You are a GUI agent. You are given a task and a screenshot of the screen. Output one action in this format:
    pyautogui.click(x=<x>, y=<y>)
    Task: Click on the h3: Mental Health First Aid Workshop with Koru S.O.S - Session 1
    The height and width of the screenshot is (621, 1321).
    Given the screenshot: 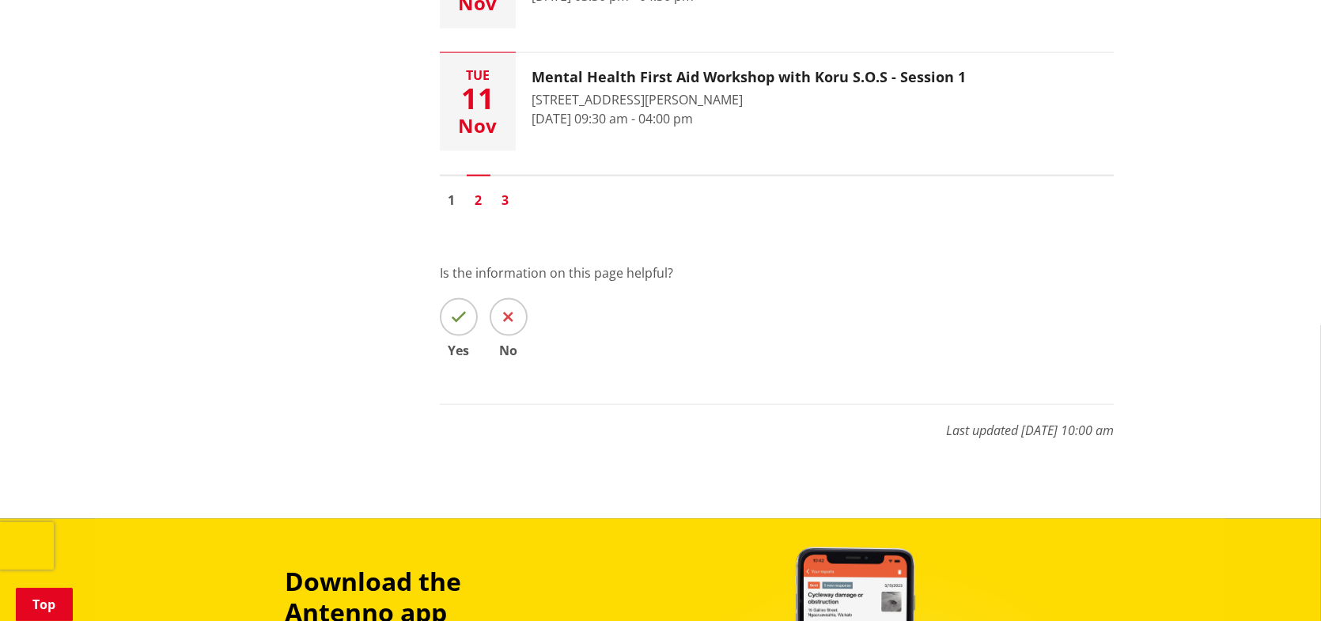 What is the action you would take?
    pyautogui.click(x=748, y=78)
    